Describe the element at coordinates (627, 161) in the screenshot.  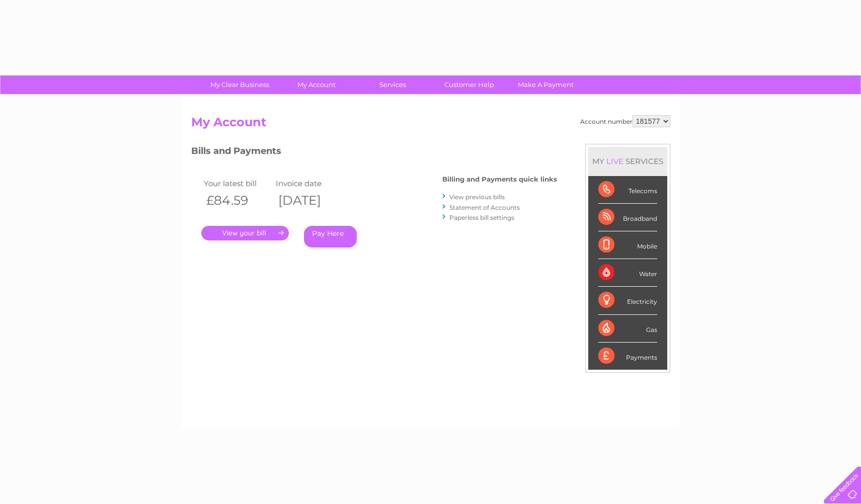
I see `div: MY SERVICES` at that location.